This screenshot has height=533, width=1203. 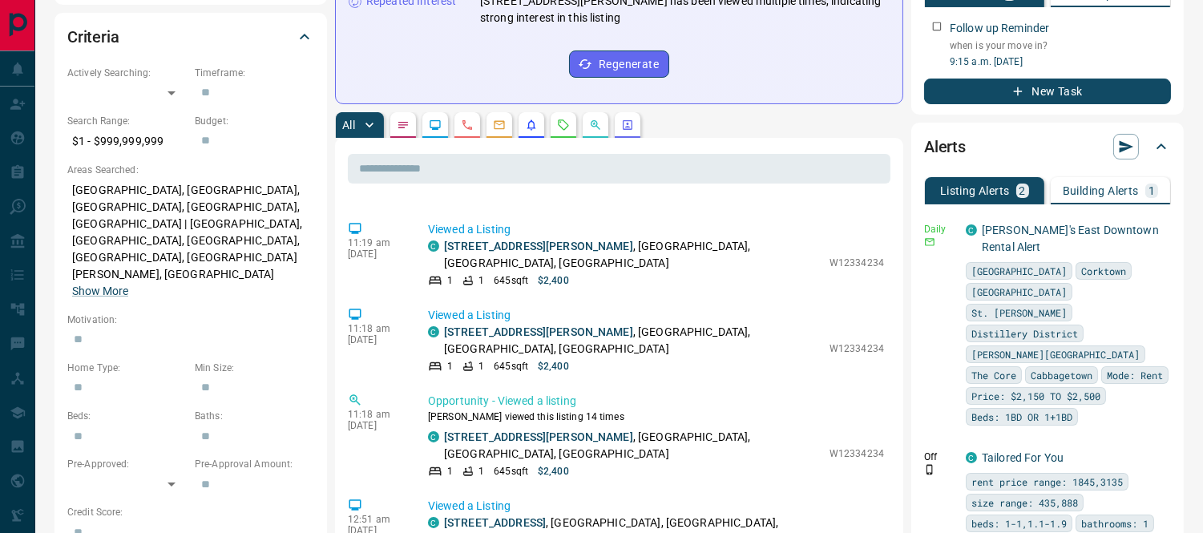 I want to click on span: Beds: 1BD OR 1+1BD, so click(x=1022, y=417).